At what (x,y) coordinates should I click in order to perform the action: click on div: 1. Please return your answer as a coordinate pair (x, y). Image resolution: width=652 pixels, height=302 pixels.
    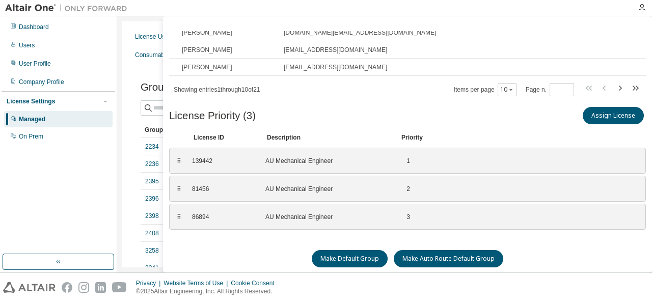
    Looking at the image, I should click on (405, 161).